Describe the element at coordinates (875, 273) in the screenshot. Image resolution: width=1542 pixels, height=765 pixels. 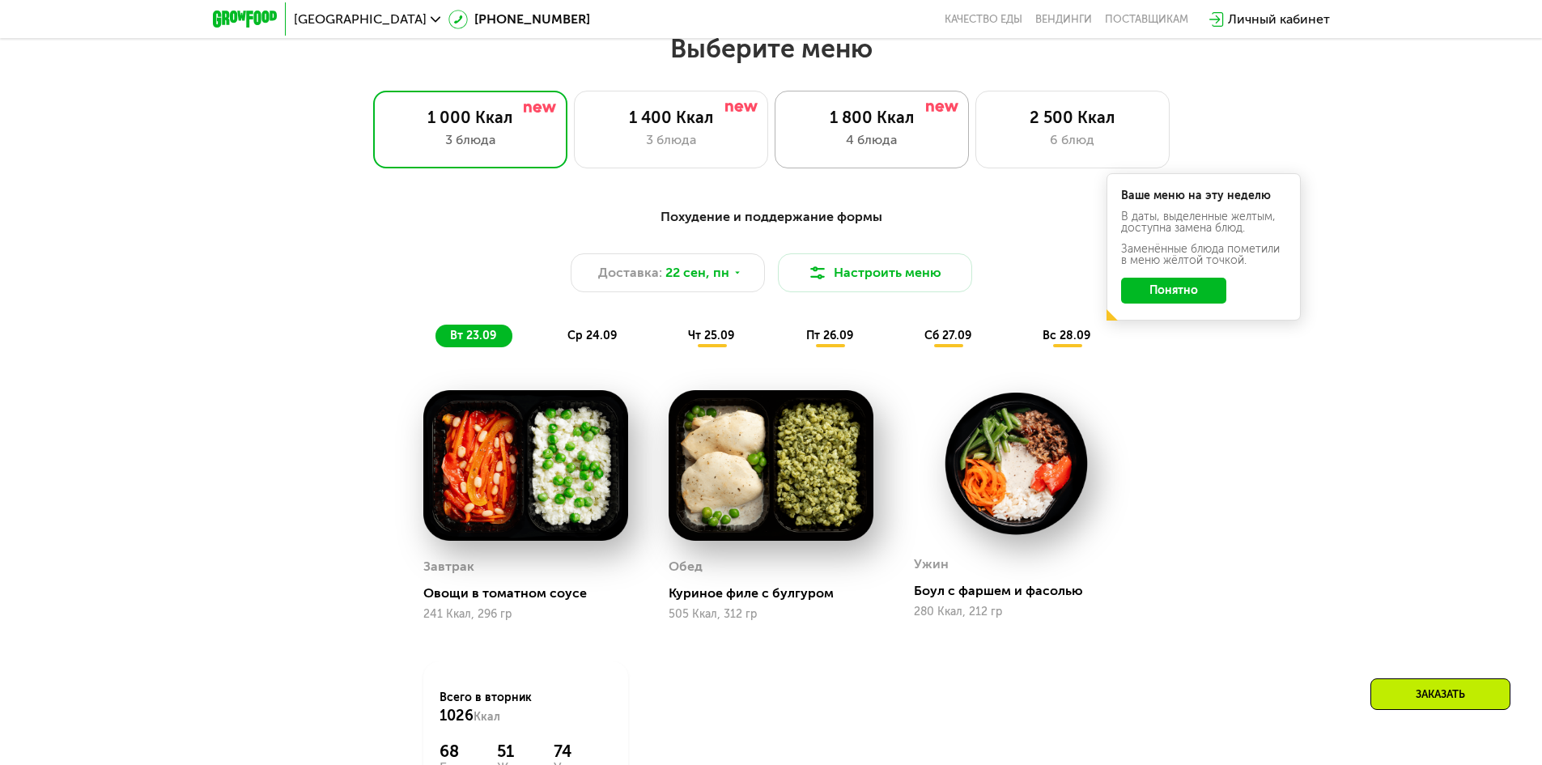
I see `button: Настроить меню` at that location.